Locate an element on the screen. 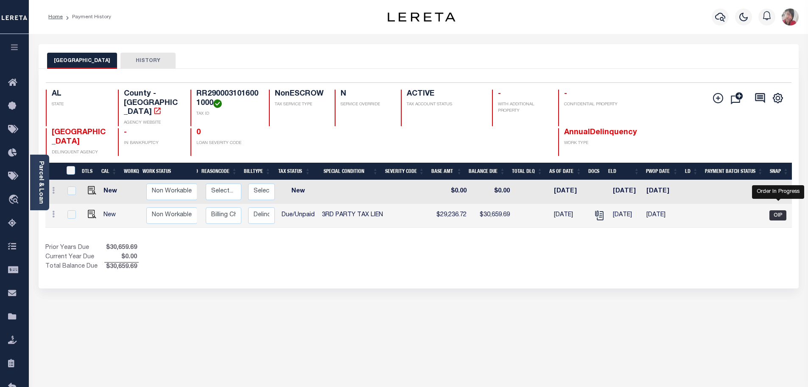  p: WITH ADDITIONAL PROPERTY is located at coordinates (523, 108).